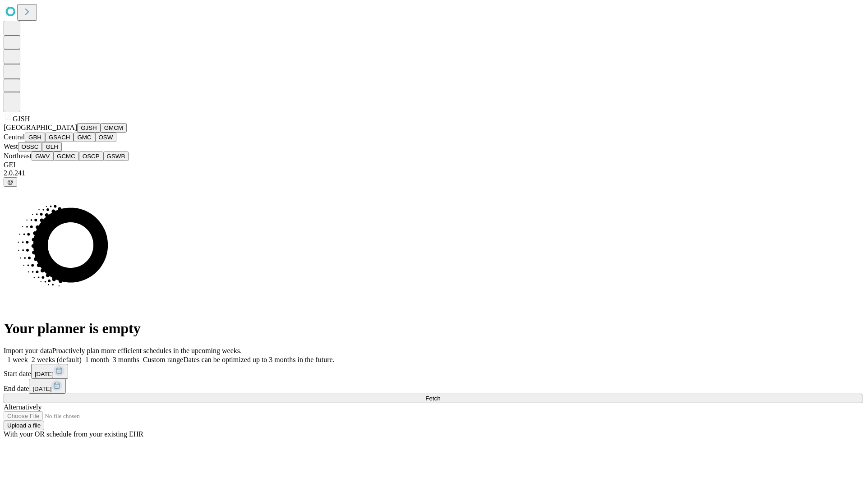 The width and height of the screenshot is (866, 487). I want to click on button: GWV, so click(42, 156).